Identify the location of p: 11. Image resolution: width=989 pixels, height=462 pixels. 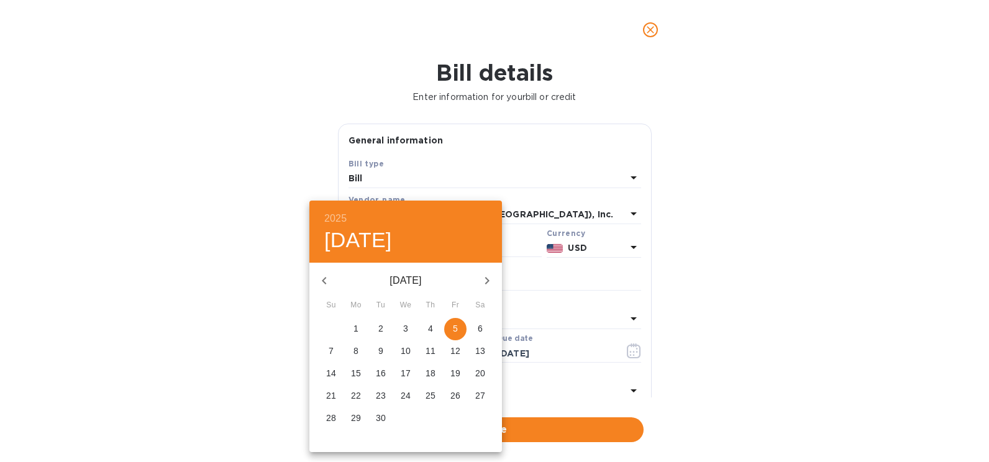
(431, 351).